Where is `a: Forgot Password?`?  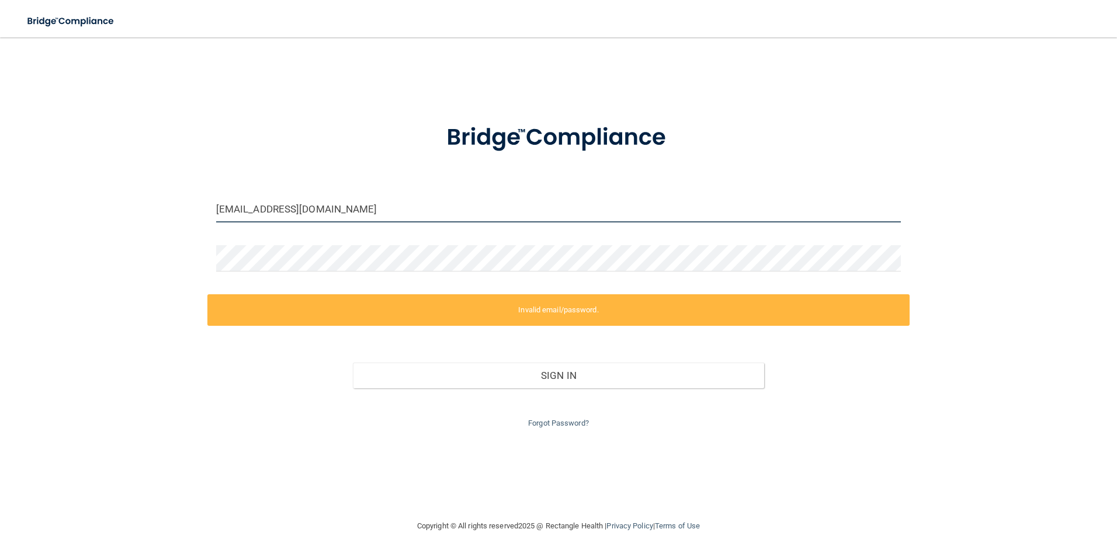 a: Forgot Password? is located at coordinates (559, 423).